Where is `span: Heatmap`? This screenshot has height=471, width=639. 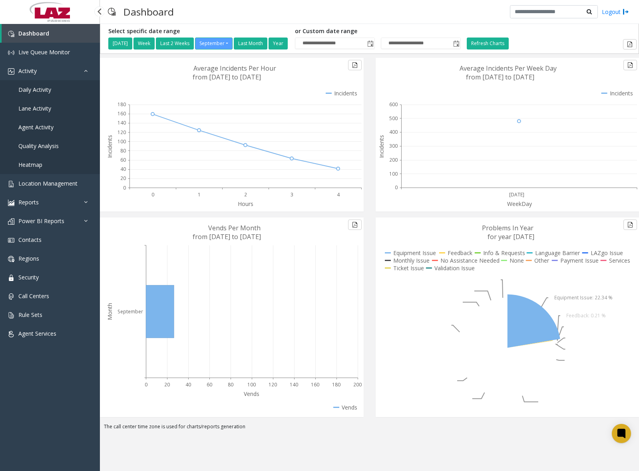 span: Heatmap is located at coordinates (30, 165).